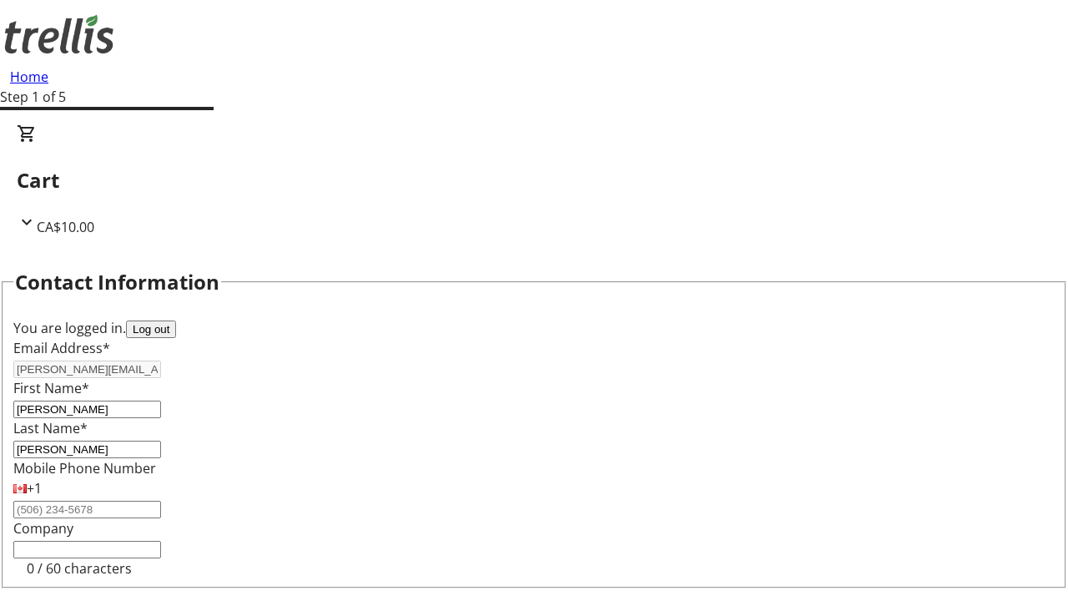 The width and height of the screenshot is (1068, 601). What do you see at coordinates (534, 180) in the screenshot?
I see `h2: Cart` at bounding box center [534, 180].